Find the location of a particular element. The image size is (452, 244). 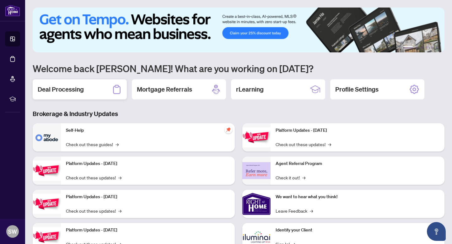

h3: Brokerage & Industry Updates is located at coordinates (239, 114).